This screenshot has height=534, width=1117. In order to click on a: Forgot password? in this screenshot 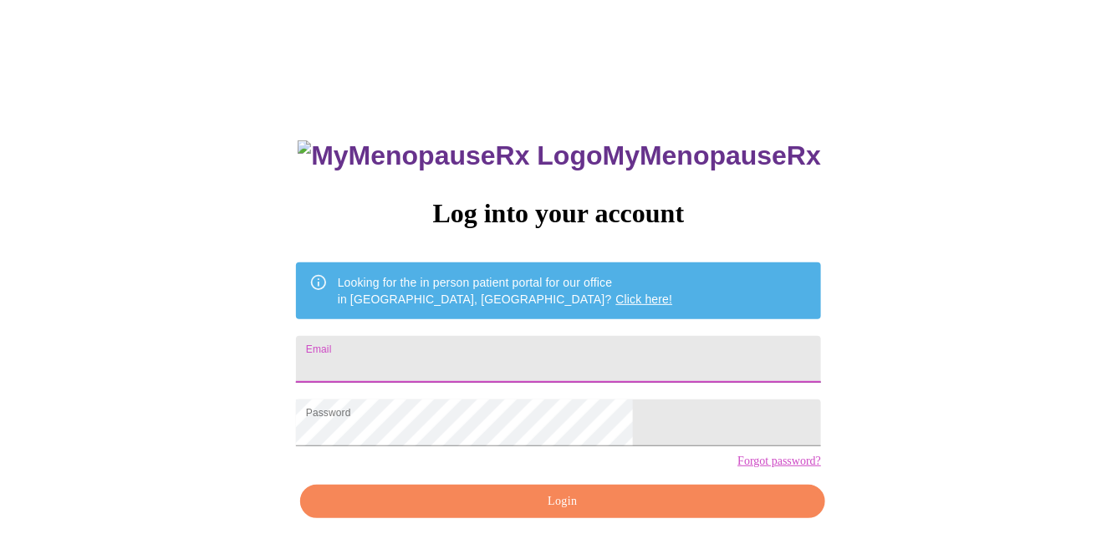, I will do `click(779, 462)`.